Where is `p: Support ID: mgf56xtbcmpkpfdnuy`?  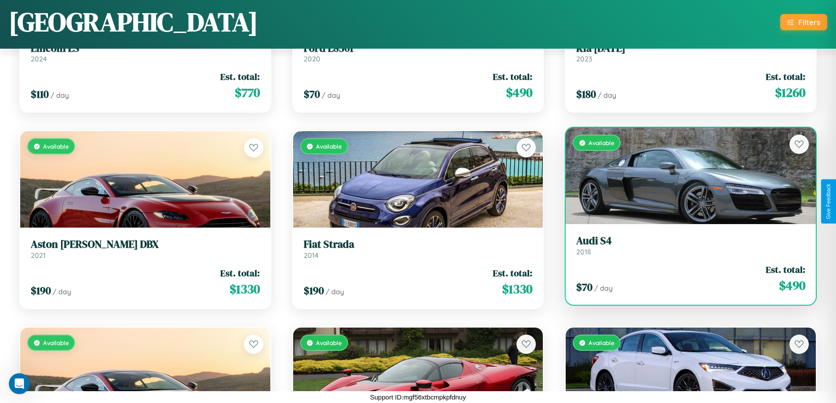
p: Support ID: mgf56xtbcmpkpfdnuy is located at coordinates (418, 397).